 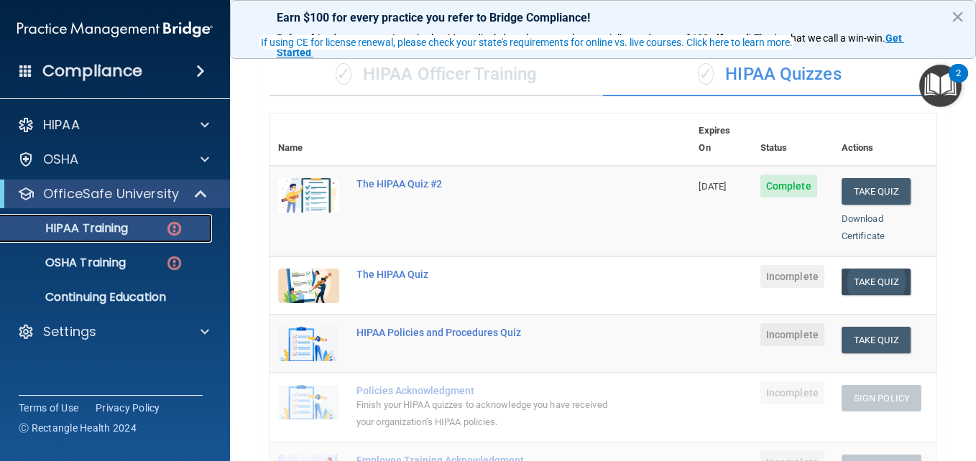 What do you see at coordinates (788, 186) in the screenshot?
I see `span: Complete` at bounding box center [788, 186].